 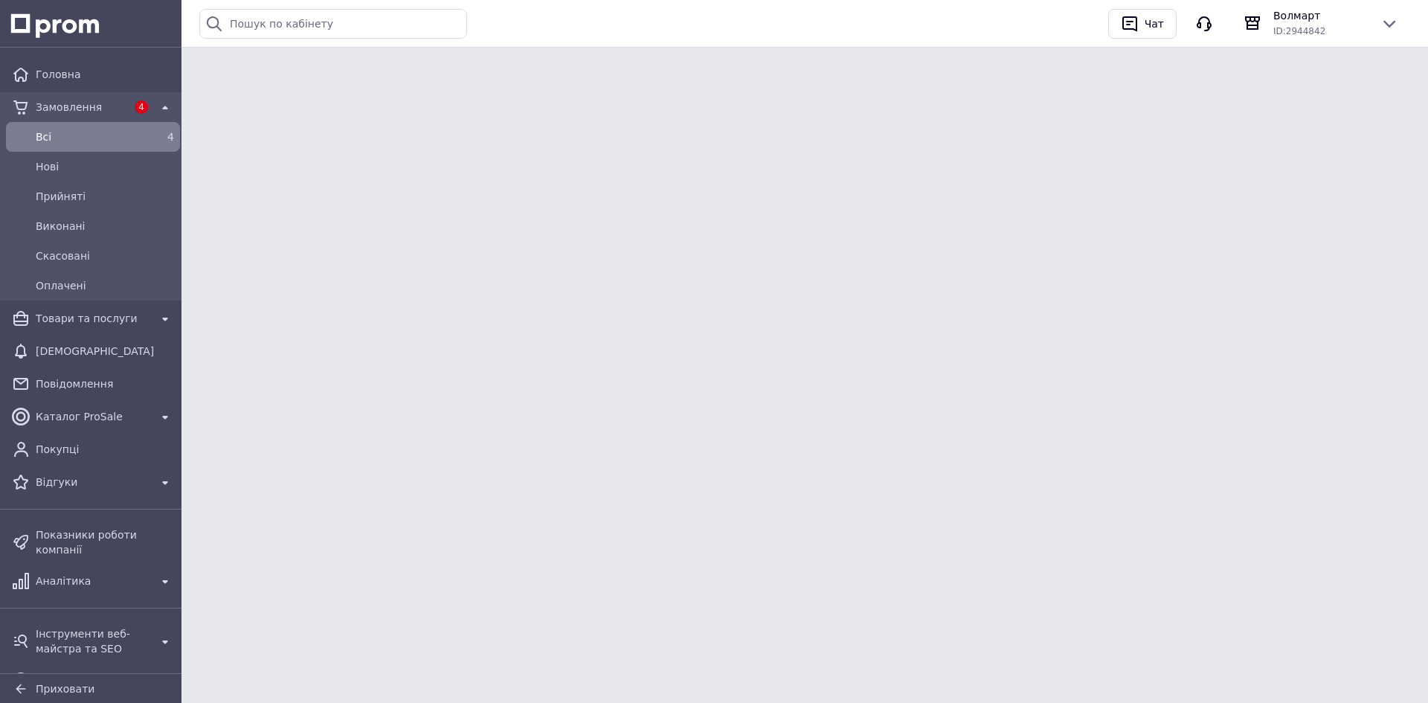 What do you see at coordinates (1300, 31) in the screenshot?
I see `span: ID: 2944842` at bounding box center [1300, 31].